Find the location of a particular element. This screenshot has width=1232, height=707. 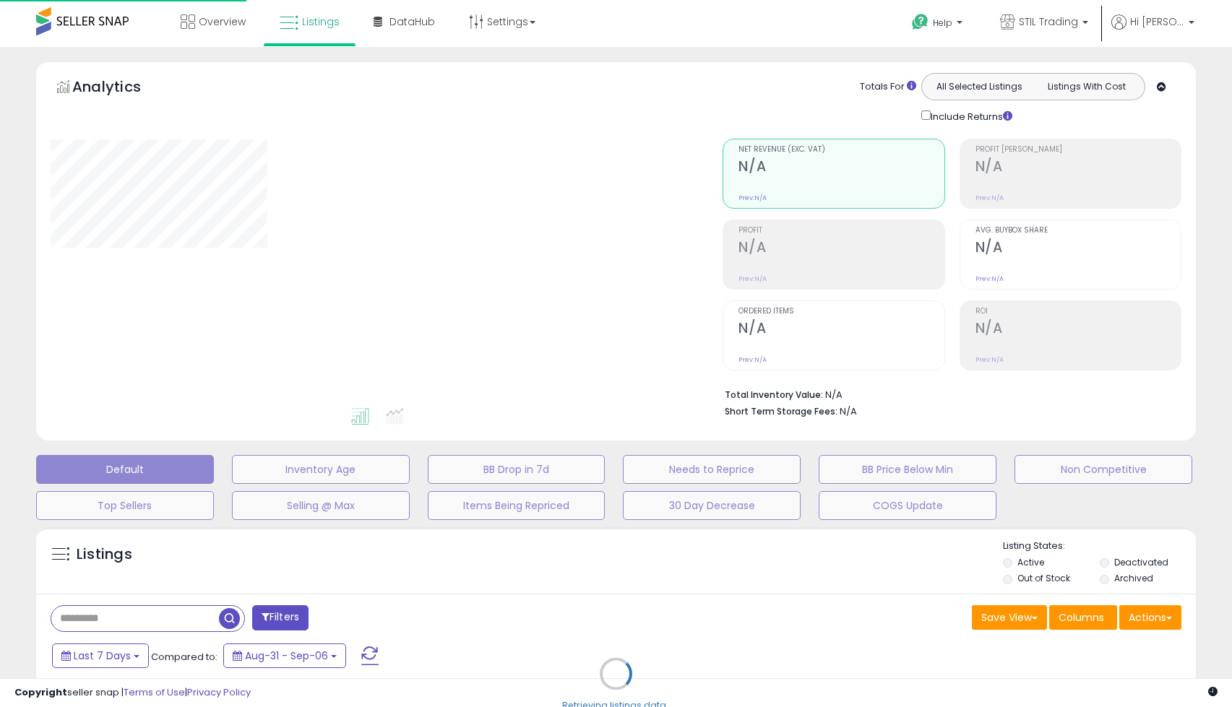

a: Help is located at coordinates (938, 25).